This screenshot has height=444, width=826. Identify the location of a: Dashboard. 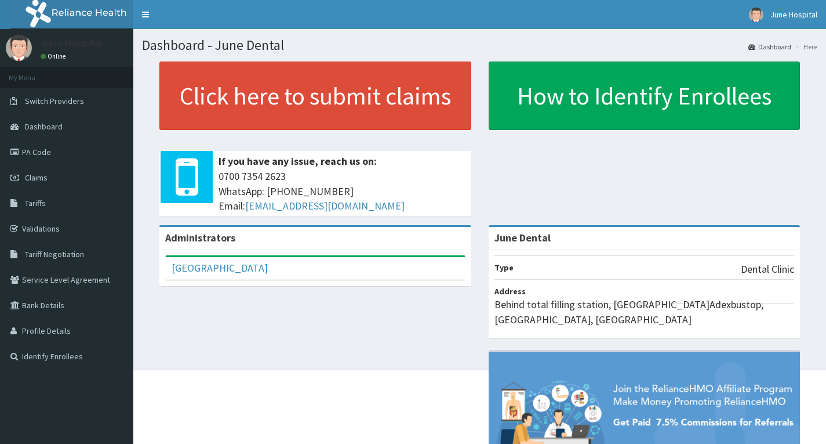
(770, 46).